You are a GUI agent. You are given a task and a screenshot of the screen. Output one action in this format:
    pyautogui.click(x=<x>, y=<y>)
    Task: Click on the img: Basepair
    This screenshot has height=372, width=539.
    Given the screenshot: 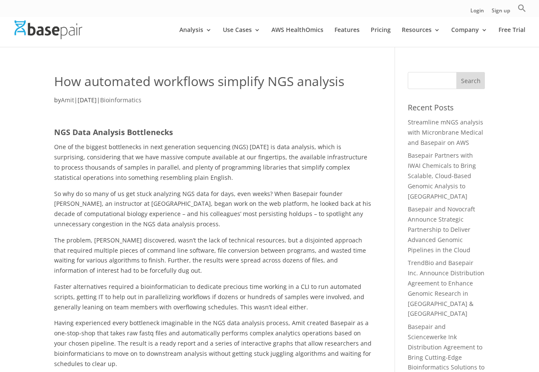 What is the action you would take?
    pyautogui.click(x=48, y=29)
    